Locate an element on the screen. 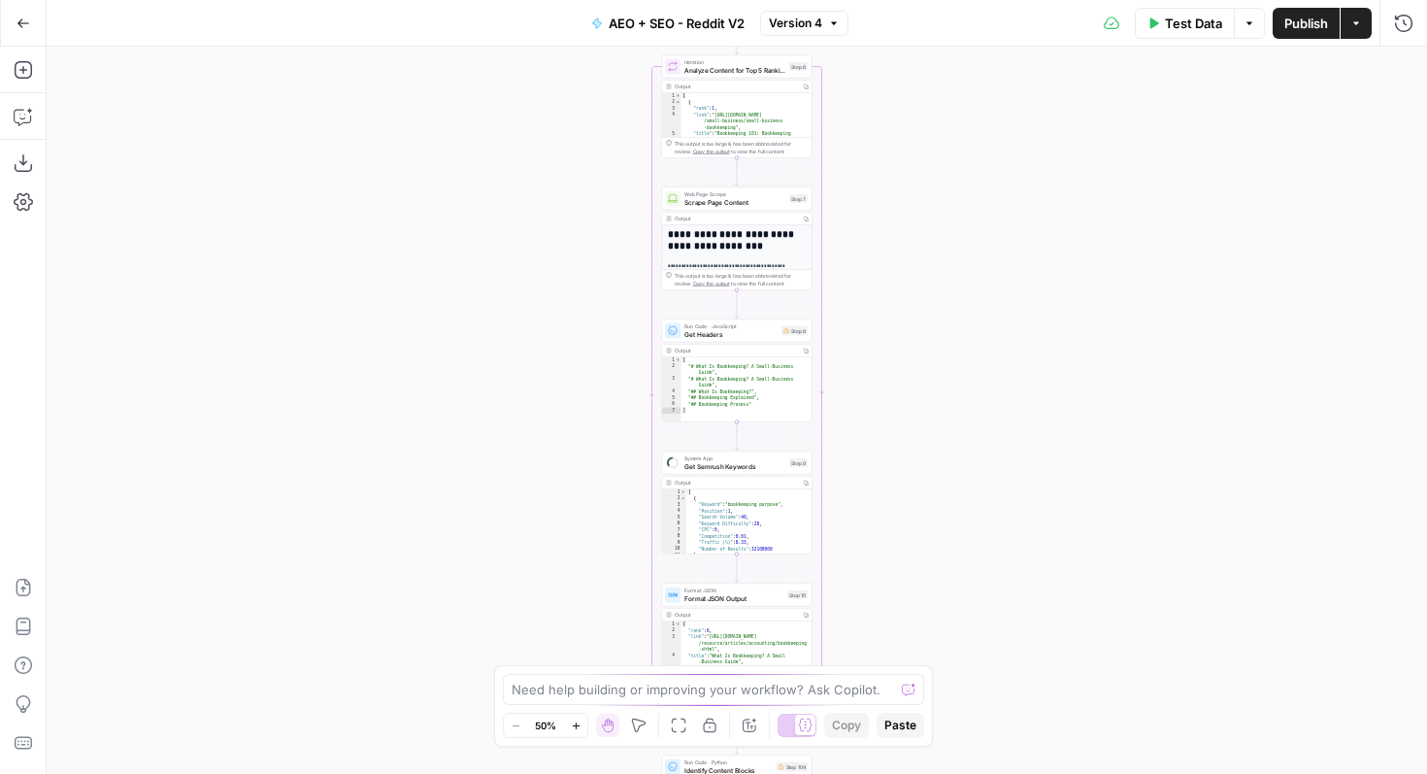 Image resolution: width=1427 pixels, height=774 pixels. g: Edge from step_7 to step_8 is located at coordinates (737, 304).